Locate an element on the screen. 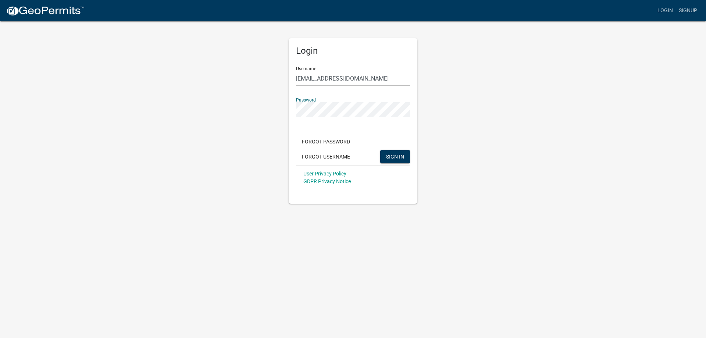  button: SIGN IN is located at coordinates (395, 157).